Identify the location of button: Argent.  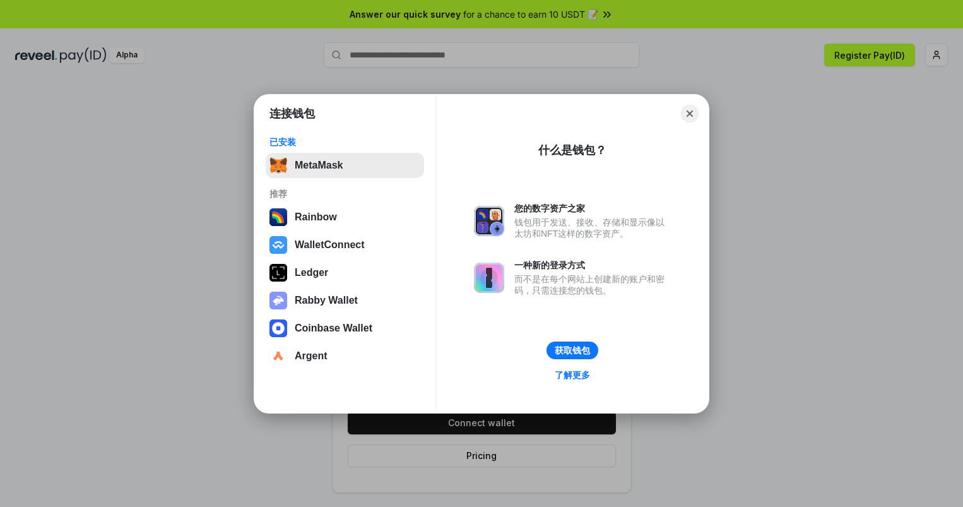
(344, 356).